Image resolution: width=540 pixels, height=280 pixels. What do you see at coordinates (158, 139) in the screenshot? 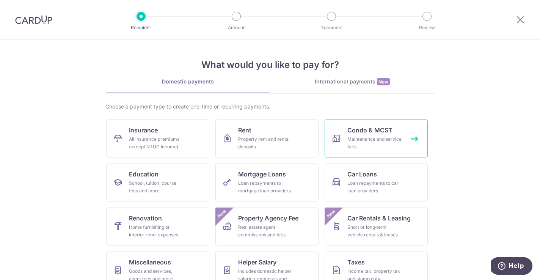
I see `a: InsuranceAll insurance premiums (except NTUC Income)` at bounding box center [158, 139].